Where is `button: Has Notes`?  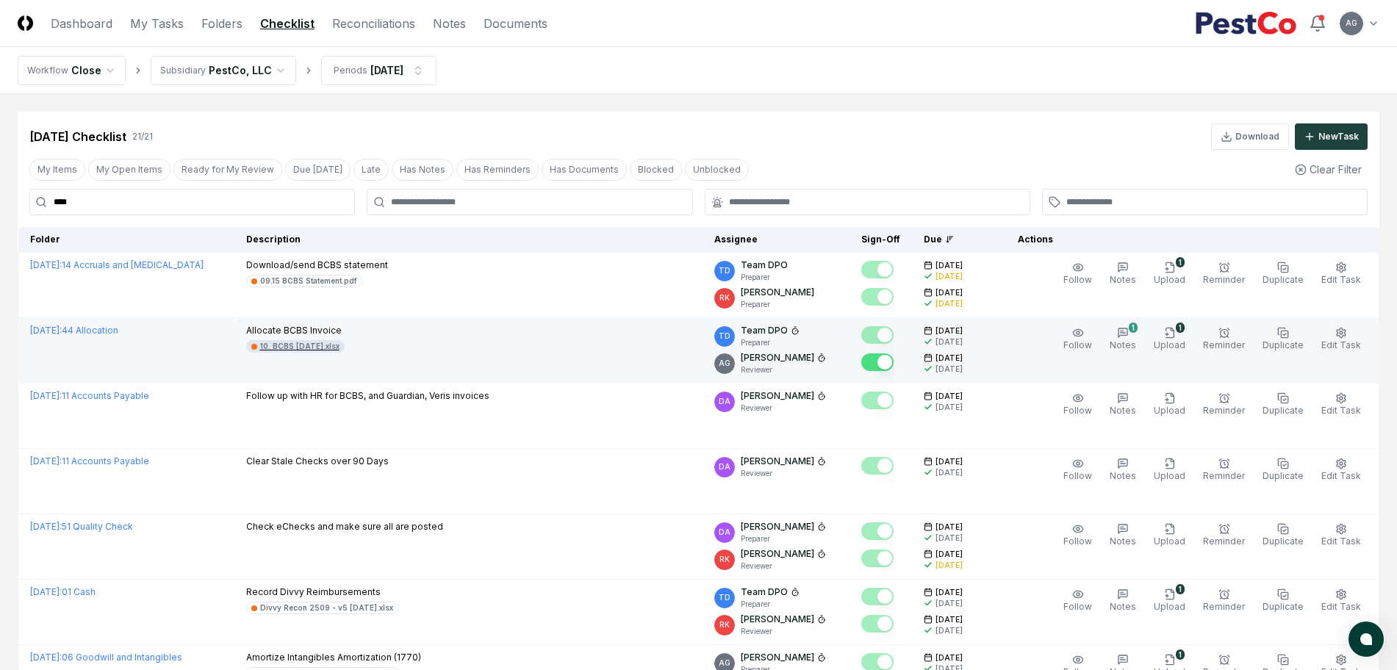 button: Has Notes is located at coordinates (422, 170).